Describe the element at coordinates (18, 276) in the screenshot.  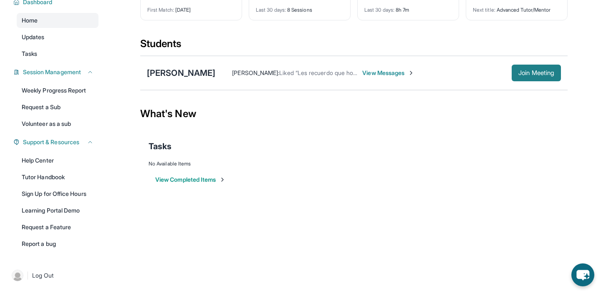
I see `img: user-img` at that location.